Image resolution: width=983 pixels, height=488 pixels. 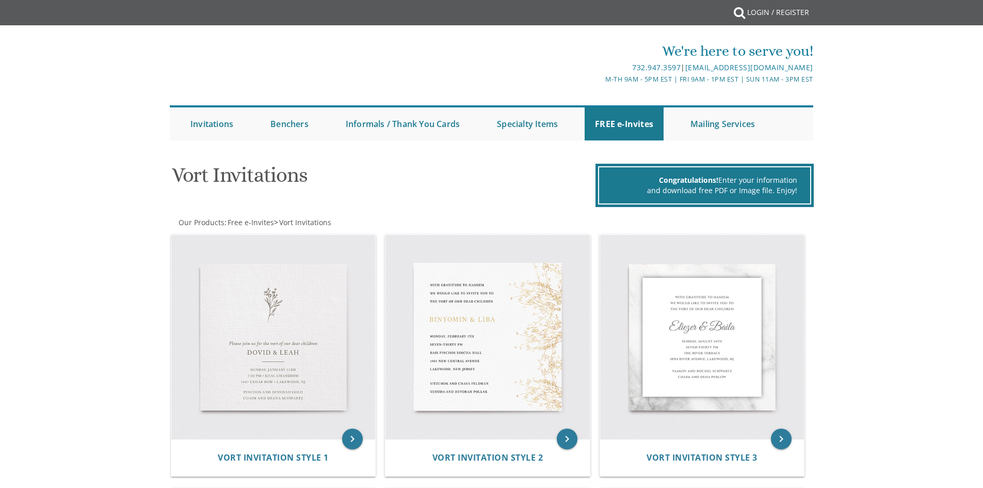 What do you see at coordinates (488, 337) in the screenshot?
I see `img: Vort Invitation Style 2` at bounding box center [488, 337].